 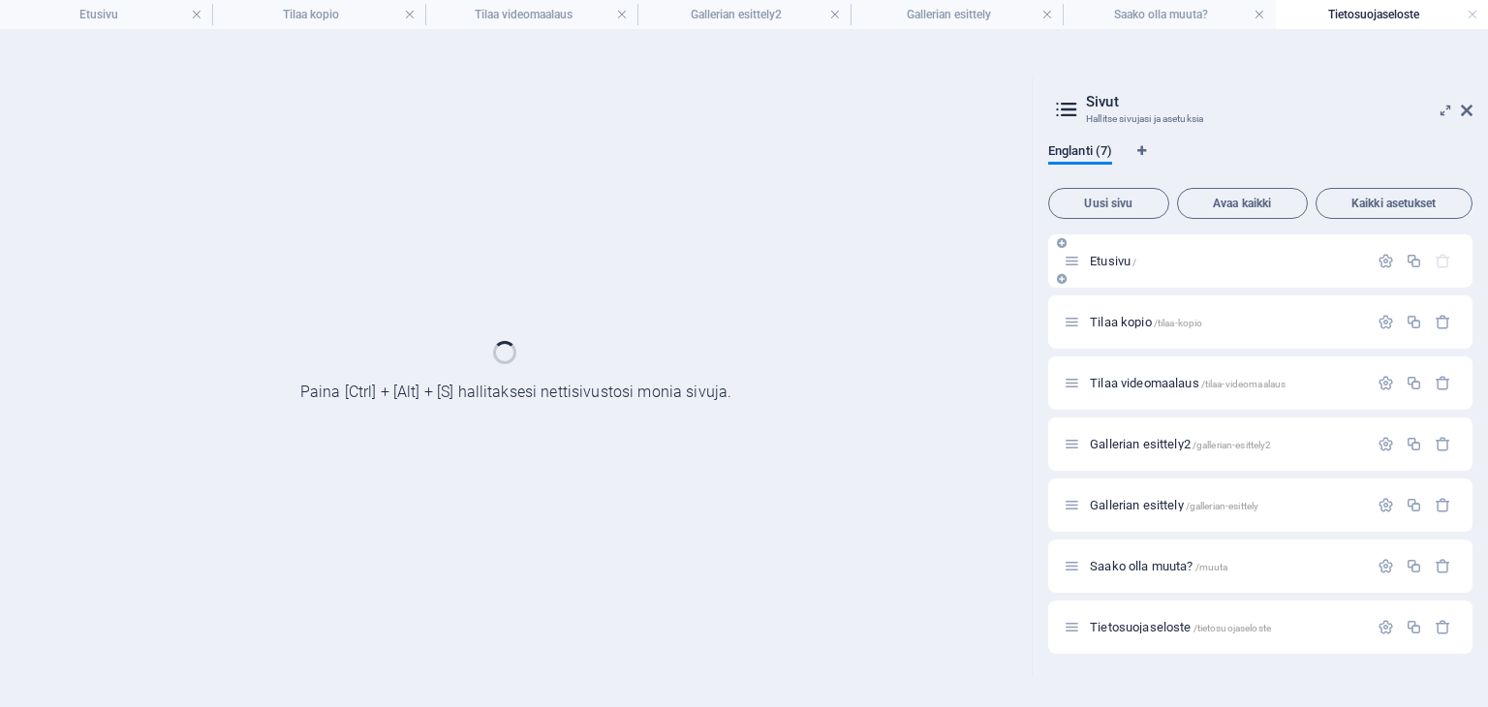 I want to click on h4: Gallerian esittely2, so click(x=743, y=15).